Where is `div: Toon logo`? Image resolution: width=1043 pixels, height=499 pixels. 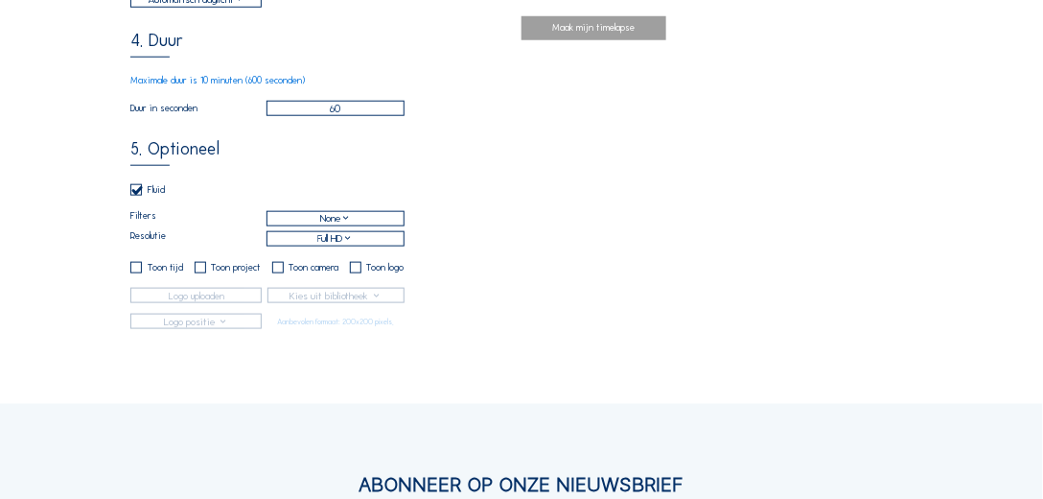
div: Toon logo is located at coordinates (385, 268).